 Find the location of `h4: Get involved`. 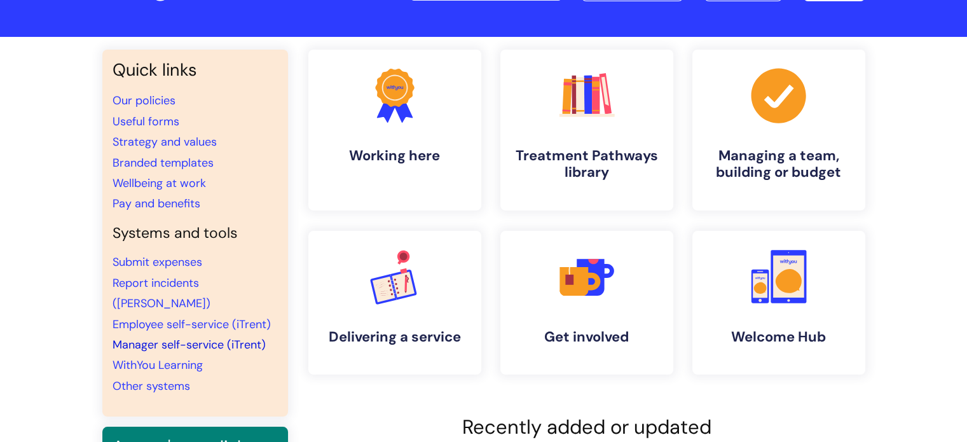

h4: Get involved is located at coordinates (587, 337).